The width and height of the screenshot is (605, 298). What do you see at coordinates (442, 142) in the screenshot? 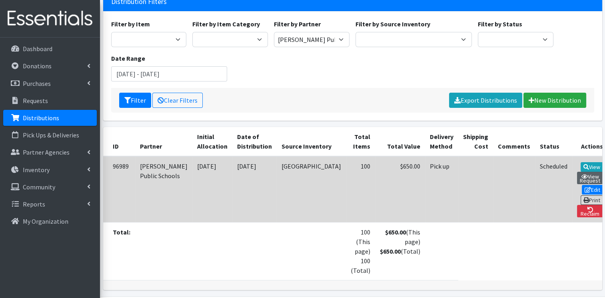
I see `th: Delivery Method` at bounding box center [442, 142].